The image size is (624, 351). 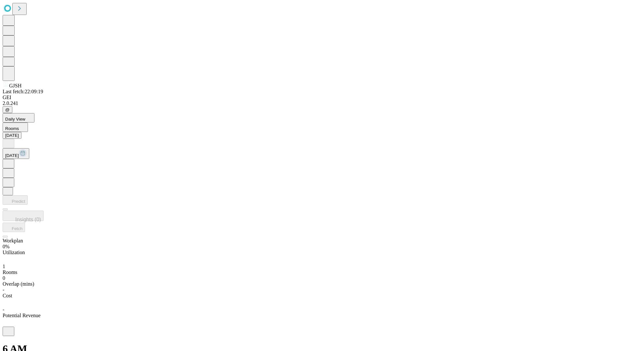 What do you see at coordinates (21, 315) in the screenshot?
I see `span: Potential Revenue` at bounding box center [21, 315].